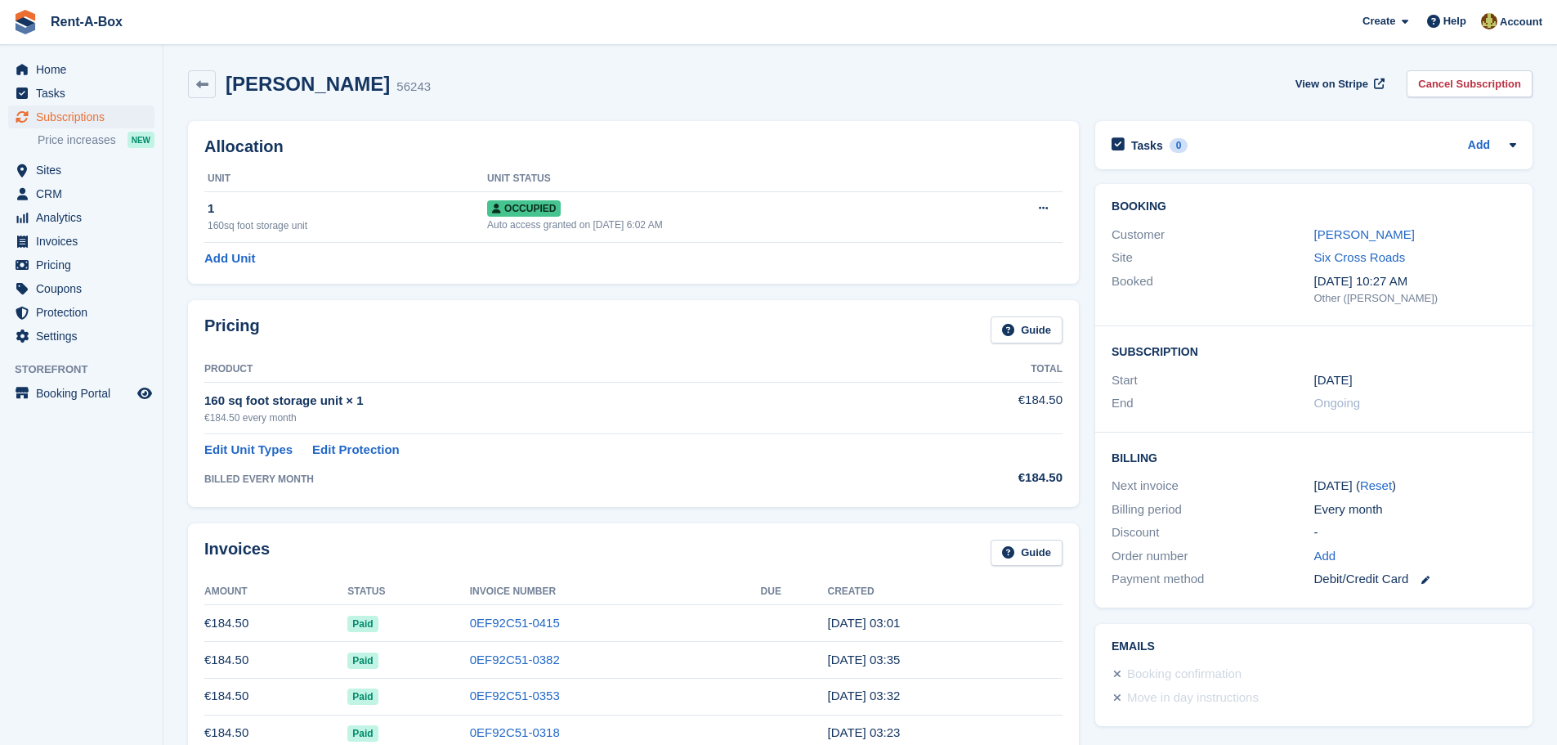 The height and width of the screenshot is (745, 1557). I want to click on a: Add Unit, so click(230, 258).